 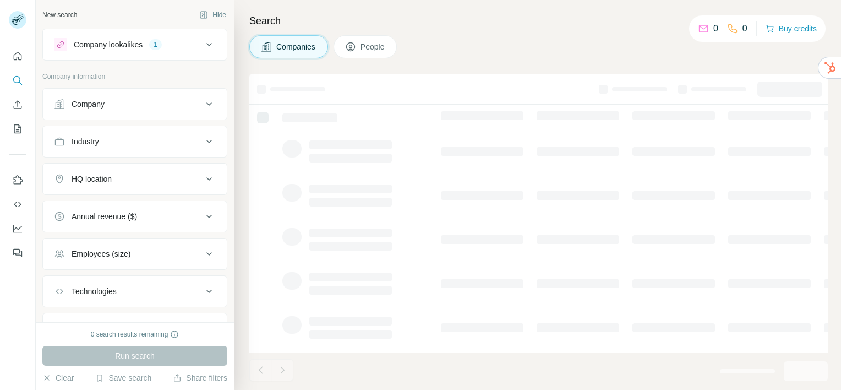 What do you see at coordinates (18, 229) in the screenshot?
I see `button: Dashboard` at bounding box center [18, 229].